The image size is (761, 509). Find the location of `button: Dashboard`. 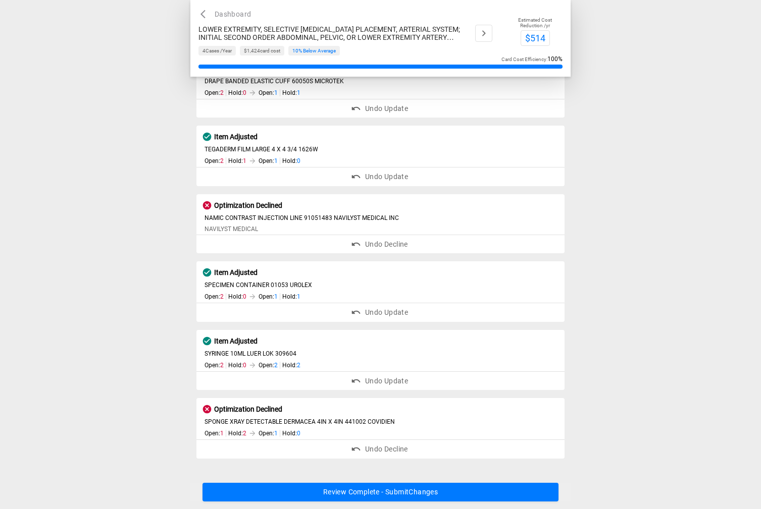

button: Dashboard is located at coordinates (227, 14).